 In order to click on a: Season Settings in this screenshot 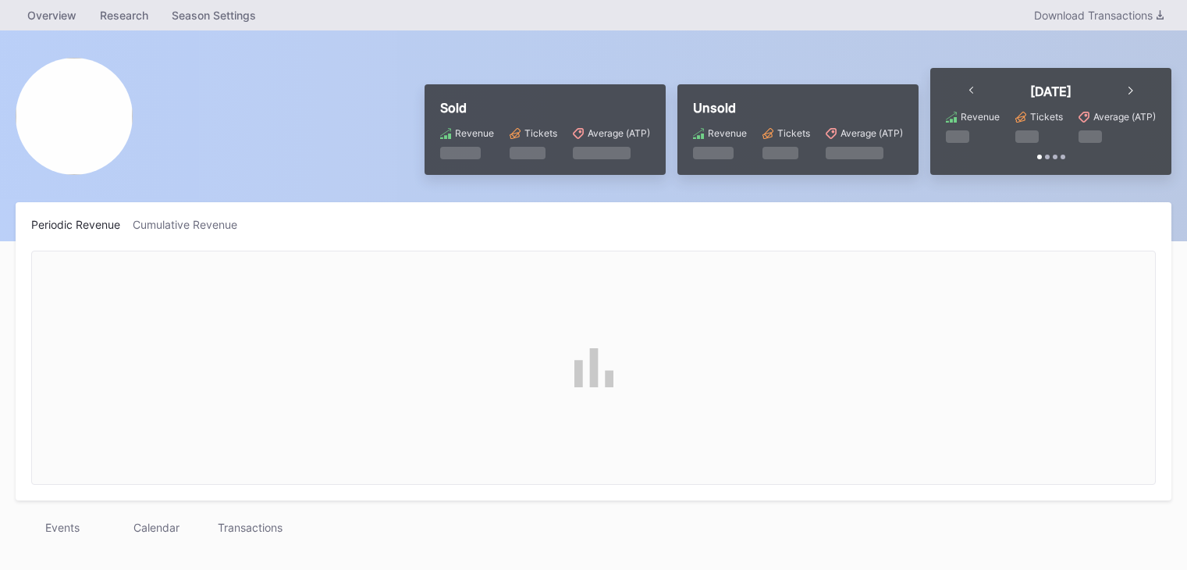, I will do `click(214, 15)`.